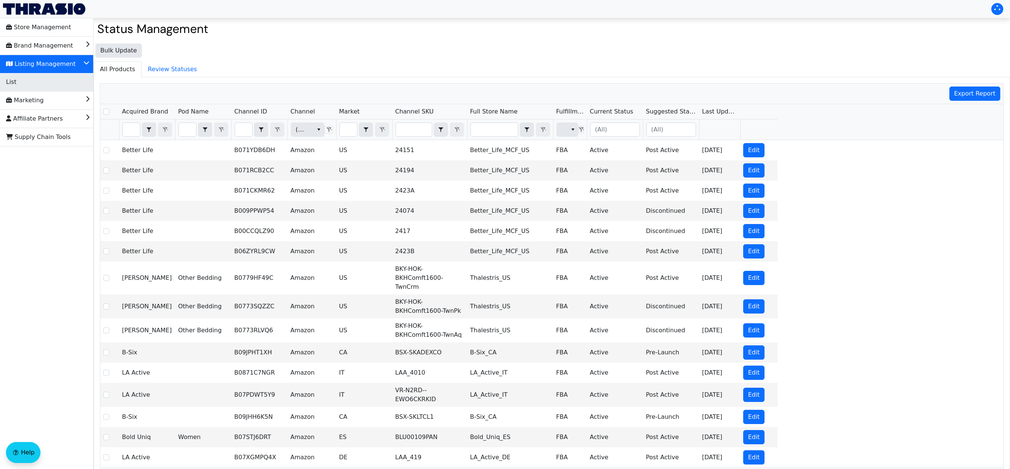 The height and width of the screenshot is (469, 1010). I want to click on td: B0773SQZZC, so click(259, 306).